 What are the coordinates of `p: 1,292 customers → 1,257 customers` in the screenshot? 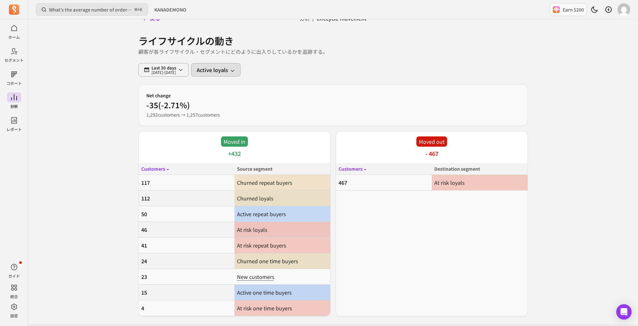 It's located at (333, 115).